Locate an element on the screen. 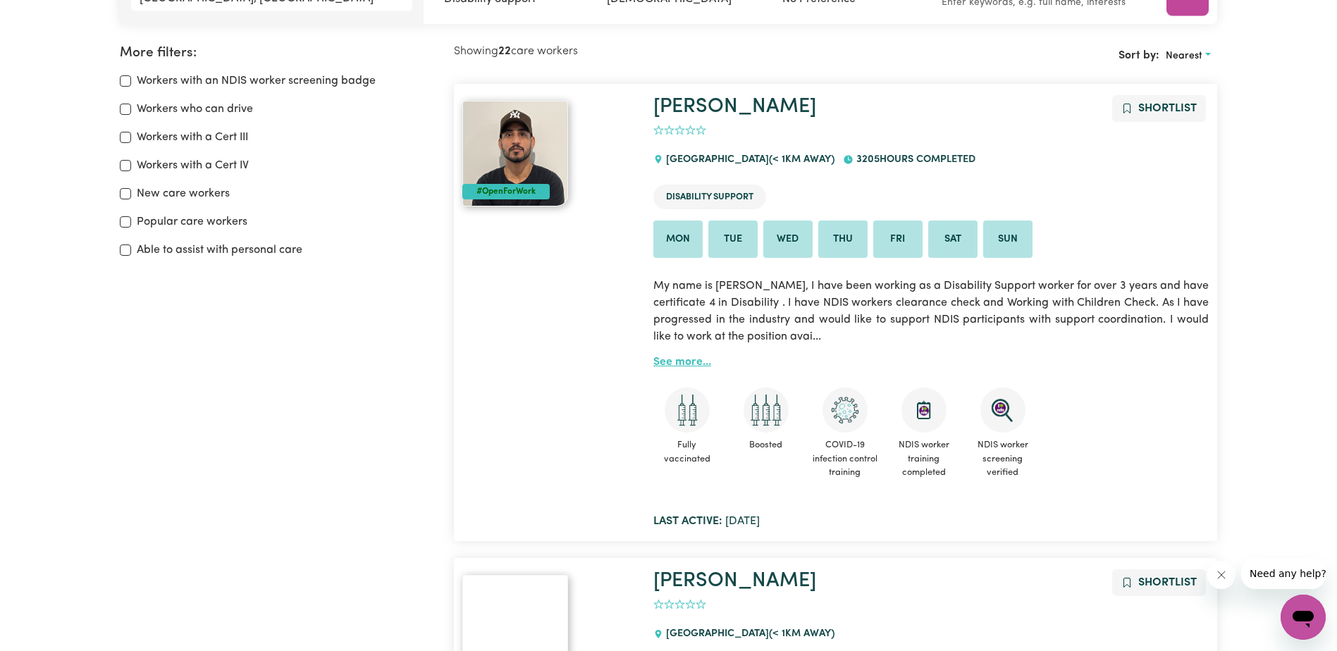  label: Workers who can drive is located at coordinates (194, 109).